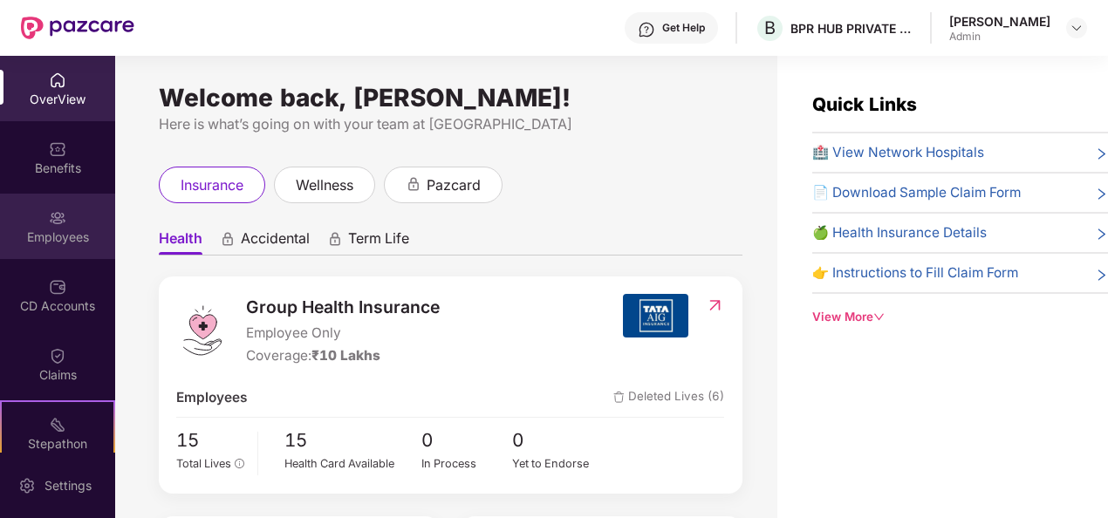 The width and height of the screenshot is (1108, 518). I want to click on img: svg+xml;base64,PHN2ZyBpZD0iSG9tZSIgeG1sbnM9Imh0dHA6Ly93d3cudzMub3JnLzIwMDAvc3ZnIiB3aWR0aD0iMjAiIG..., so click(58, 80).